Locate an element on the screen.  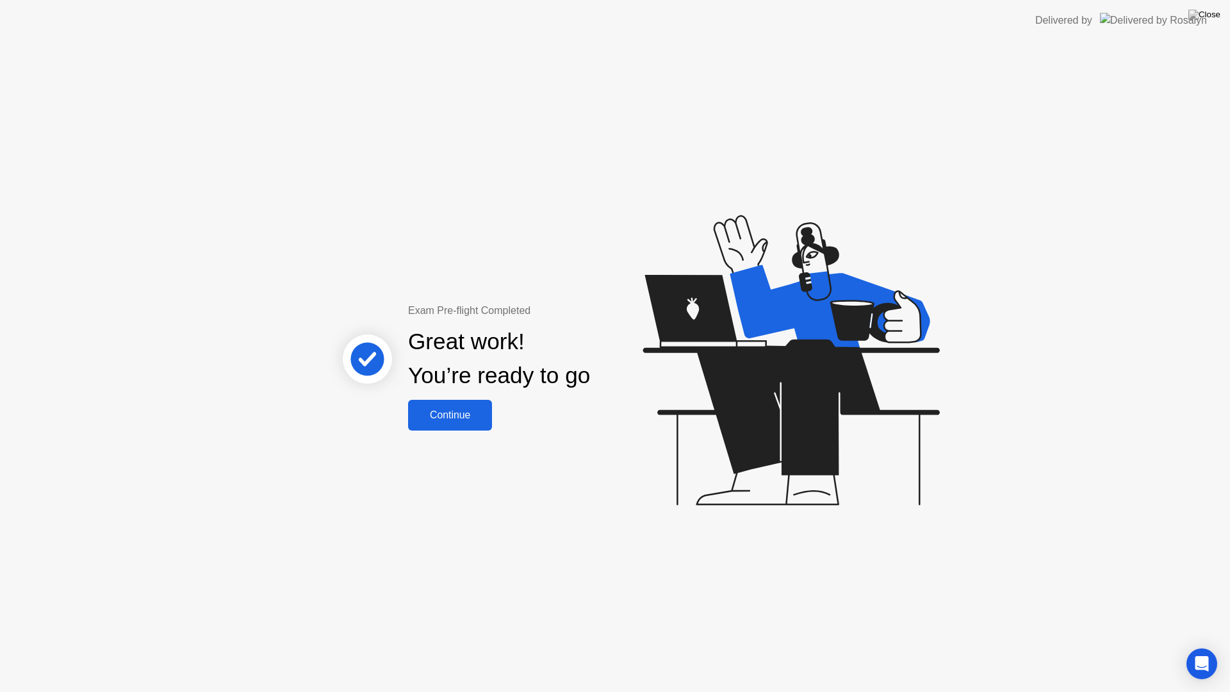
div: Exam Pre-flight Completed is located at coordinates (540, 311).